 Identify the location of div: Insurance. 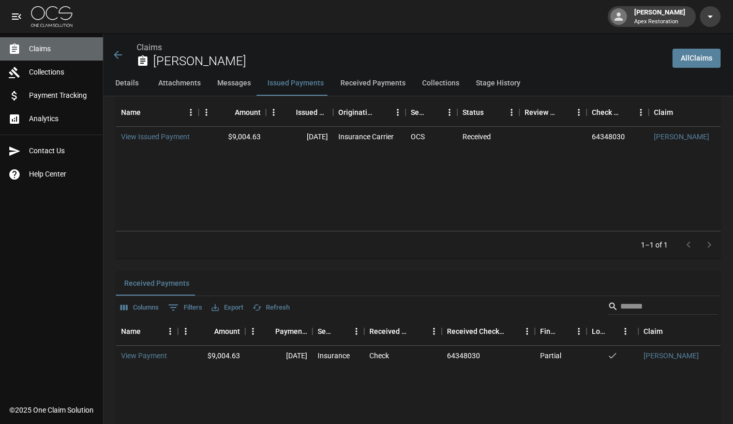
(334, 355).